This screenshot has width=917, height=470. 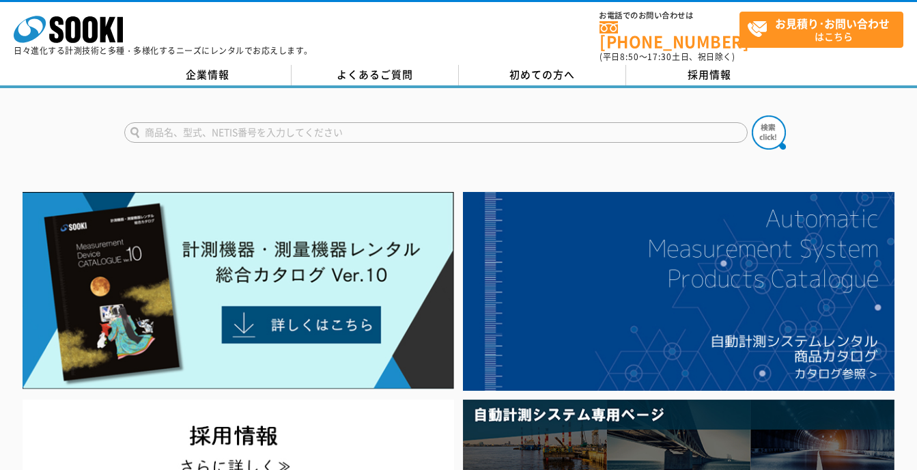 I want to click on span: (平日 ～ 土日、祝日除く), so click(x=667, y=57).